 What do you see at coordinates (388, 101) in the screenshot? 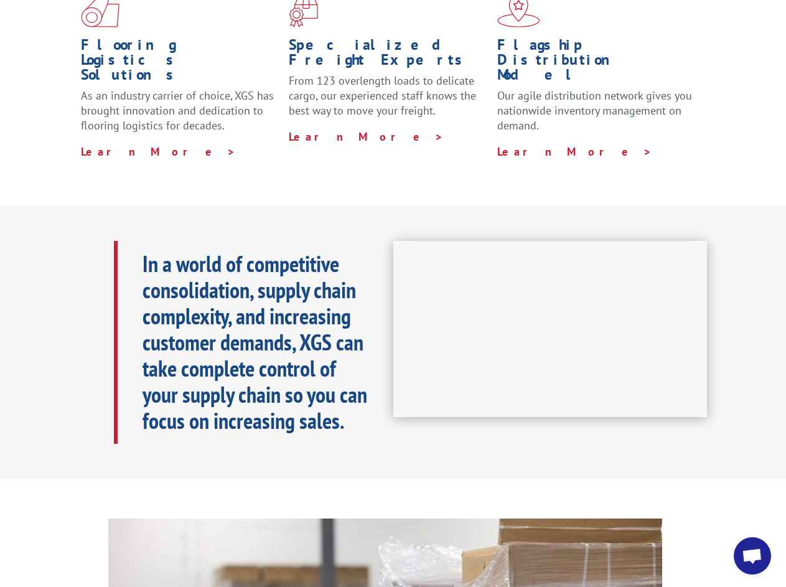
I see `p: From 123 overlength loads to delicate cargo, our experienced staff knows the best way to move you...` at bounding box center [388, 101].